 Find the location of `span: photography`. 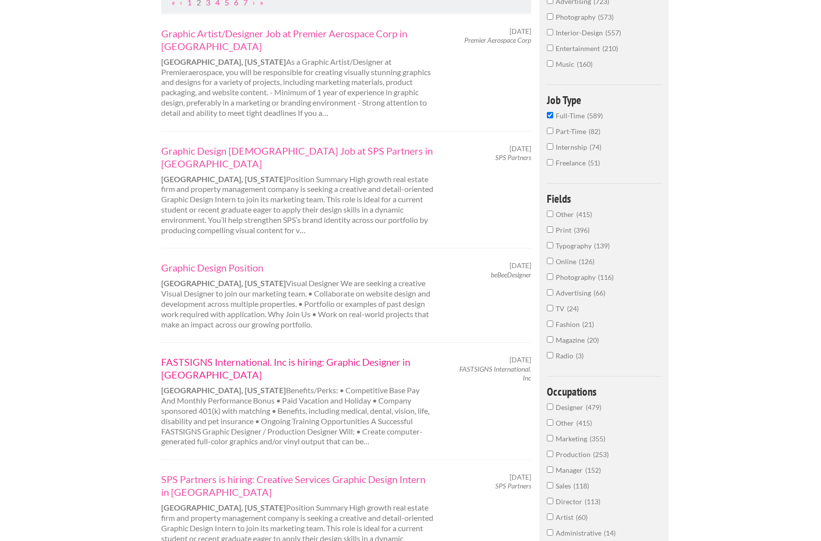

span: photography is located at coordinates (577, 17).